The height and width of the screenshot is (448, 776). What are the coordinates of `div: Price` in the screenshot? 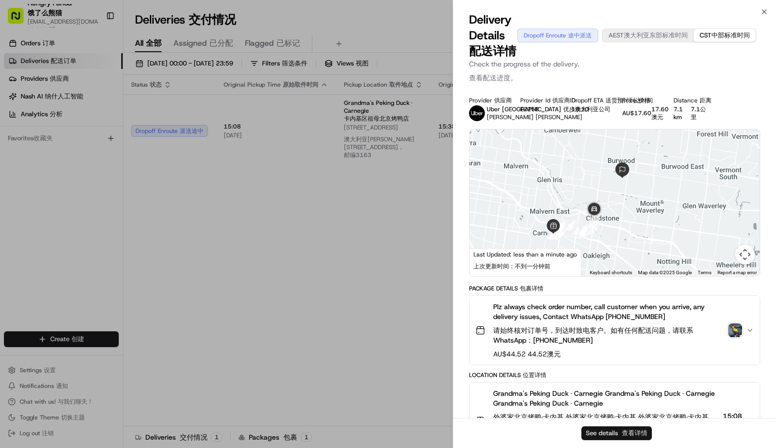 It's located at (640, 101).